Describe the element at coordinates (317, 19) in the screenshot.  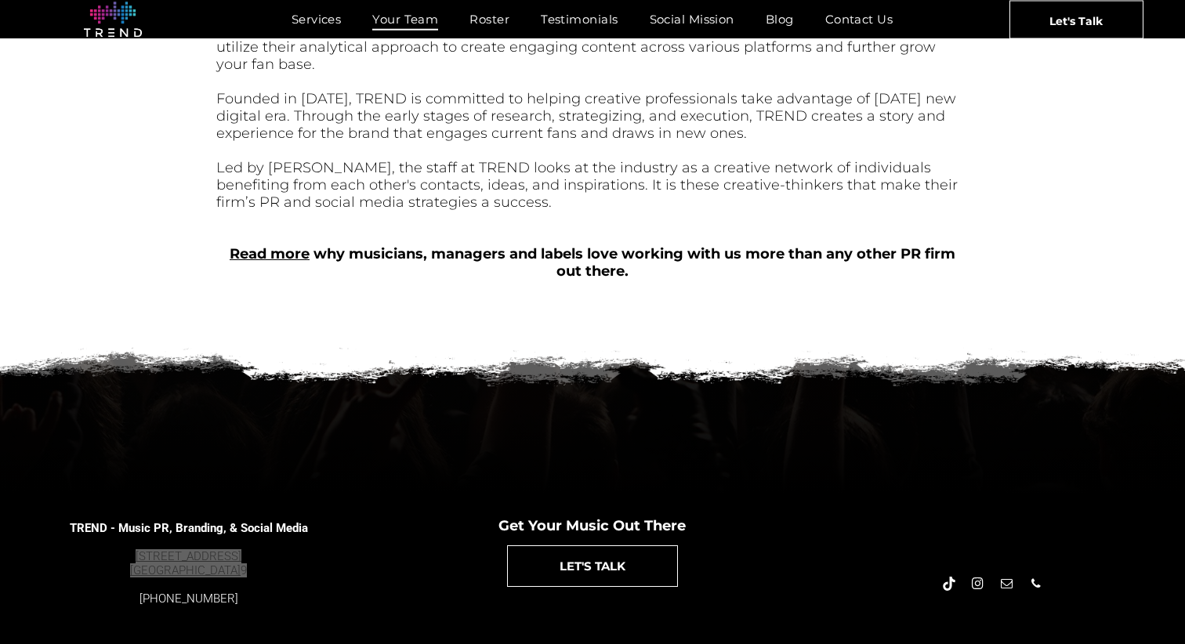
I see `a: Services` at that location.